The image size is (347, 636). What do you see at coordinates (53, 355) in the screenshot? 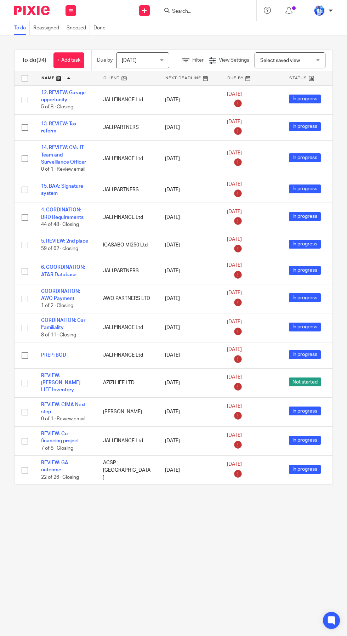
I see `a: PREP: BOD` at bounding box center [53, 355].